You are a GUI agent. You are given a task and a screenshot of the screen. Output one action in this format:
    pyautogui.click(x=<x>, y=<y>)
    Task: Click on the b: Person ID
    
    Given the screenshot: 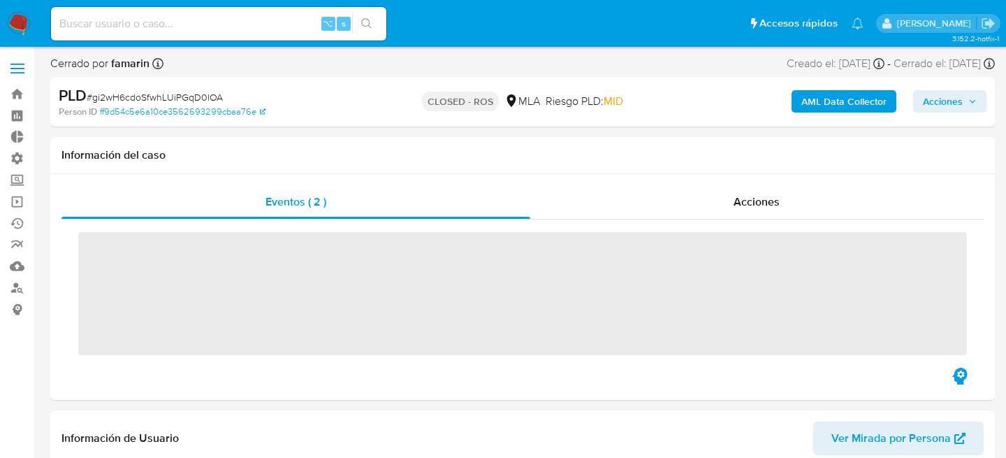 What is the action you would take?
    pyautogui.click(x=78, y=112)
    